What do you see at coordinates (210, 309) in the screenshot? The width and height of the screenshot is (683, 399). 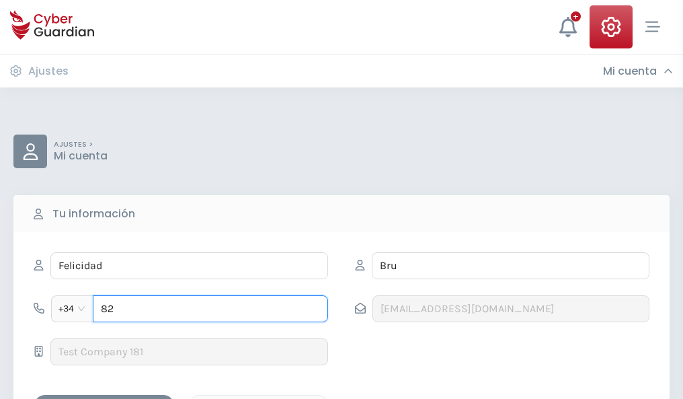 I see `input: 612345678` at bounding box center [210, 309].